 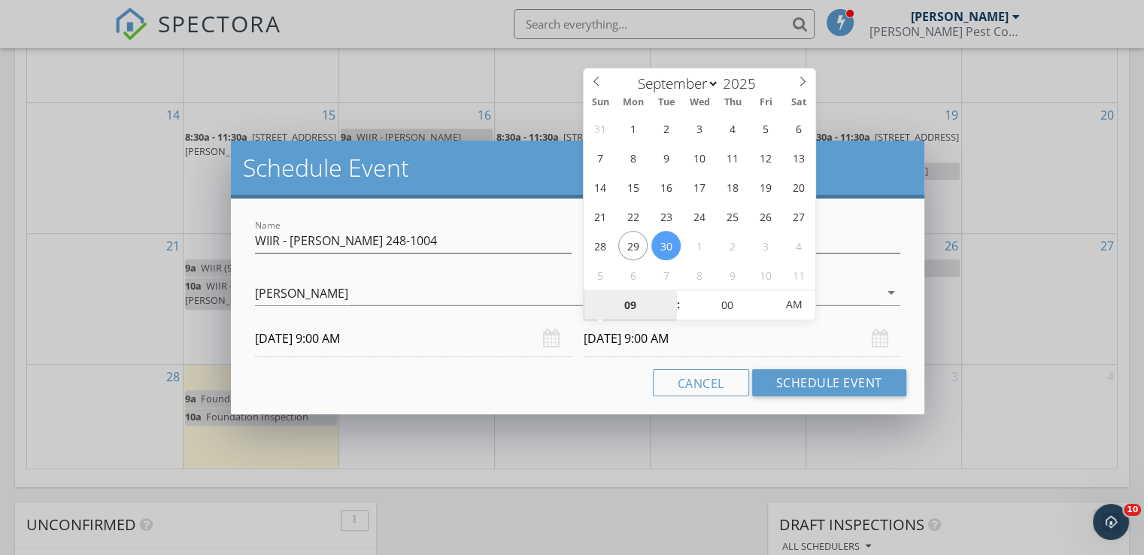 What do you see at coordinates (765, 216) in the screenshot?
I see `span: September 26, 2025` at bounding box center [765, 216].